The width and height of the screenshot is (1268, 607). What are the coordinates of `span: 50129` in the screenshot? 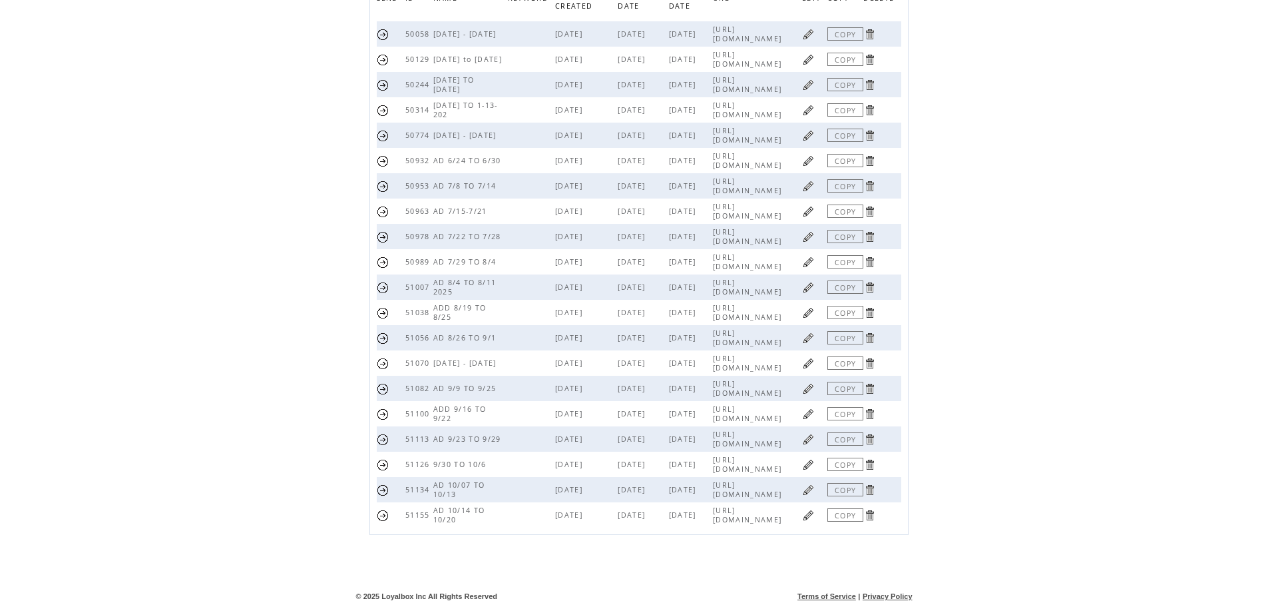 It's located at (420, 59).